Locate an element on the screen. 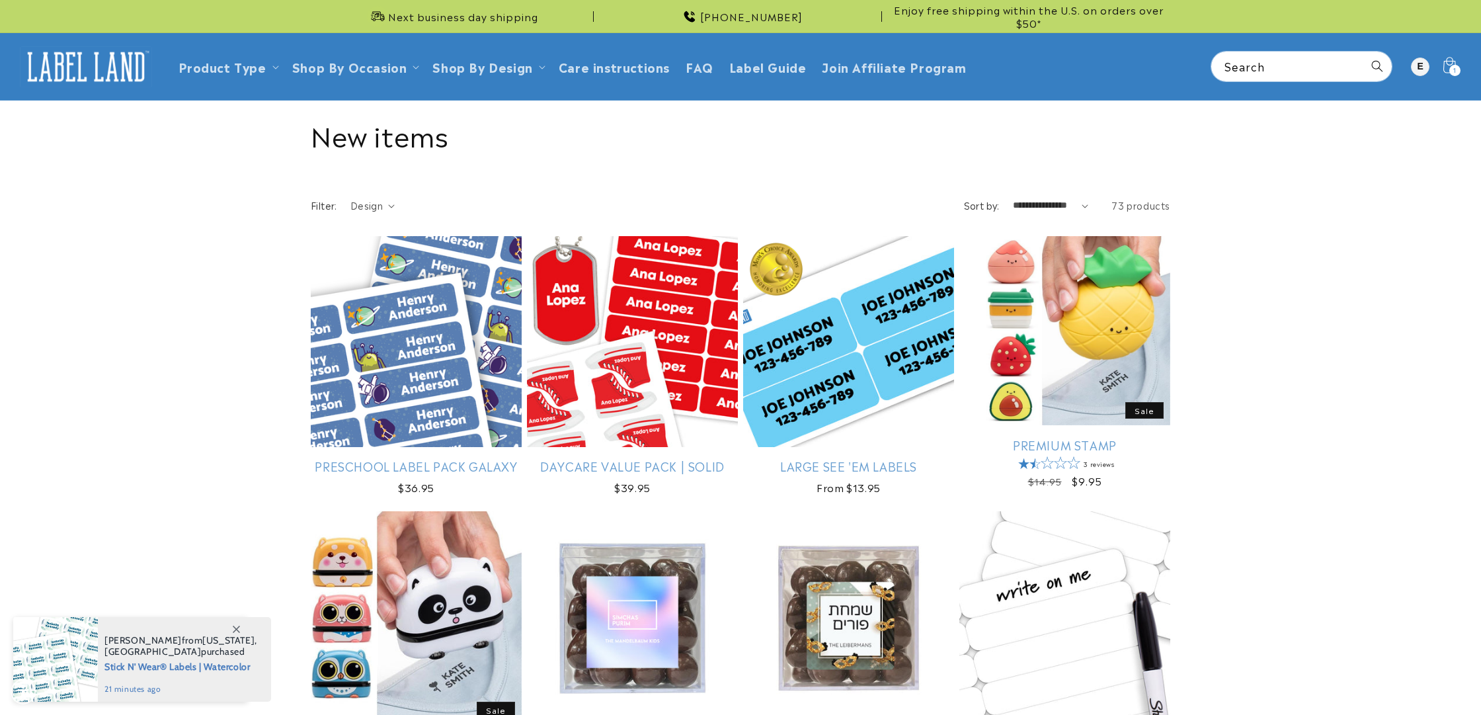 Image resolution: width=1481 pixels, height=715 pixels. summary: Design (0 selected) is located at coordinates (372, 205).